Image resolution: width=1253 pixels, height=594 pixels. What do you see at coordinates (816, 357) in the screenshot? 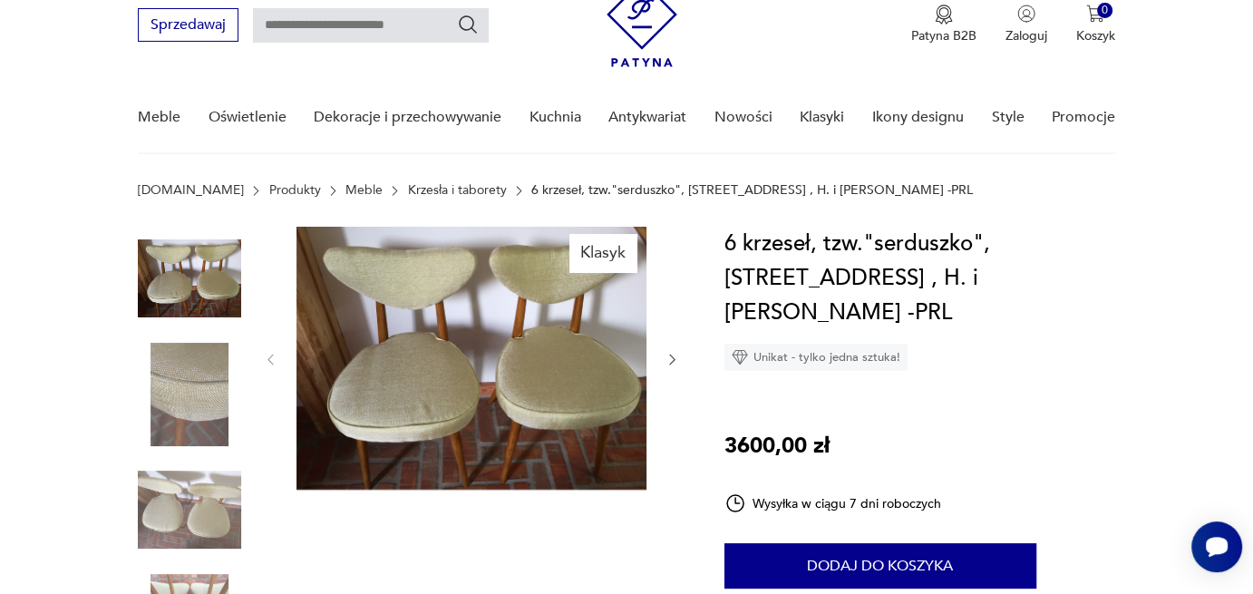
I see `div: Unikat - tylko jedna sztuka!` at bounding box center [816, 357].